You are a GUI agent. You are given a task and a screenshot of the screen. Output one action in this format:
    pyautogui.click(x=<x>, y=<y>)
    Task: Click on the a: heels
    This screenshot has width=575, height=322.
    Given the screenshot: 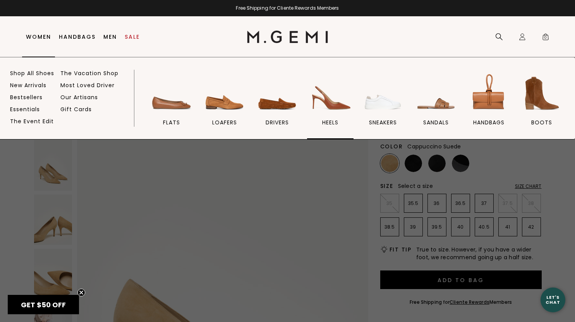 What is the action you would take?
    pyautogui.click(x=330, y=105)
    